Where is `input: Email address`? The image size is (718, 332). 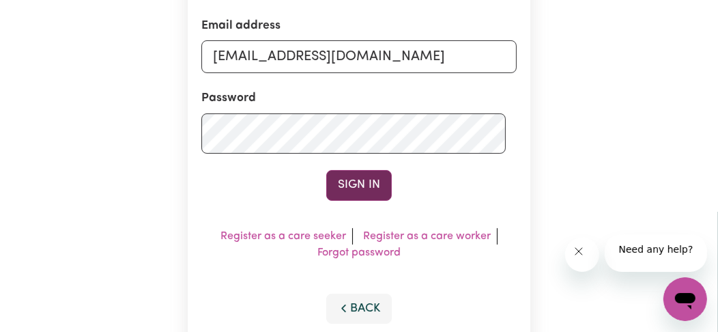
input: Email address is located at coordinates (359, 57).